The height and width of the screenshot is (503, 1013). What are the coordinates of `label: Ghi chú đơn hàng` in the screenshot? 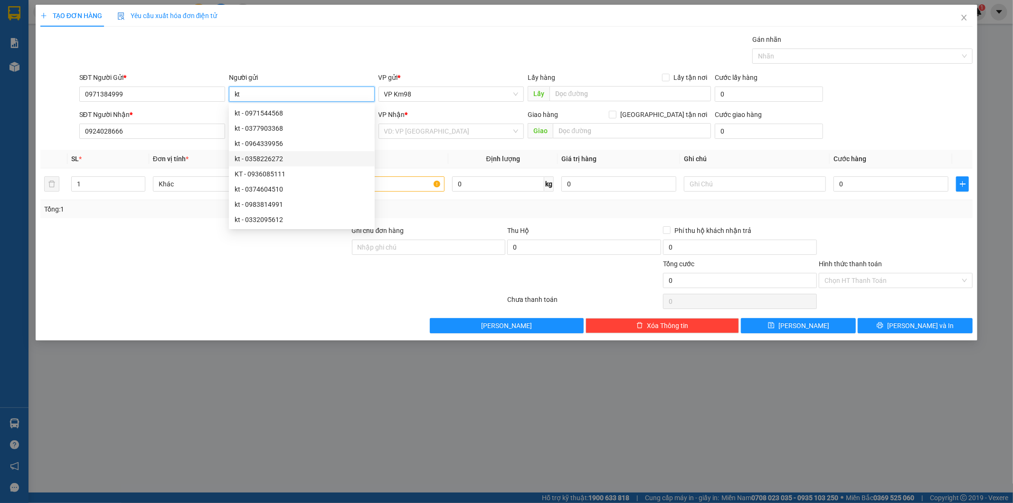 It's located at (378, 230).